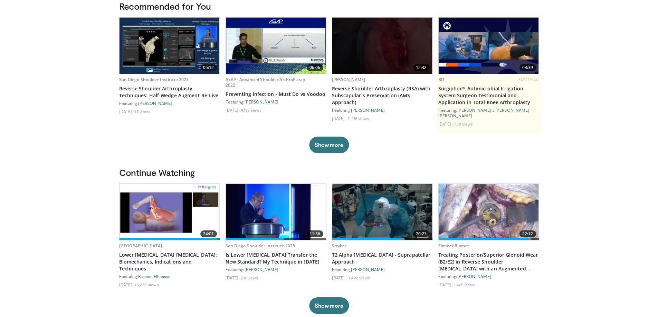  What do you see at coordinates (170, 212) in the screenshot?
I see `img: 003f300e-98b5-4117-aead-6046ac8f096e.620x360_q85_upscale.jpg` at bounding box center [170, 212].